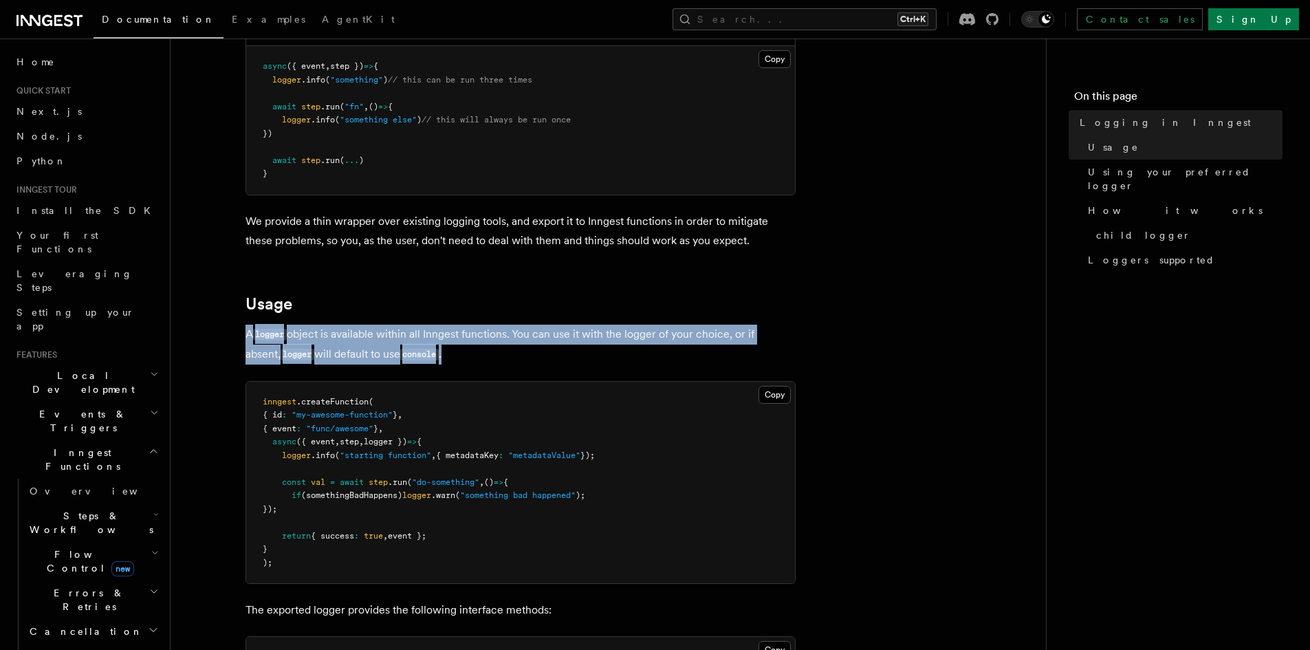 Image resolution: width=1310 pixels, height=650 pixels. What do you see at coordinates (36, 62) in the screenshot?
I see `span: Home` at bounding box center [36, 62].